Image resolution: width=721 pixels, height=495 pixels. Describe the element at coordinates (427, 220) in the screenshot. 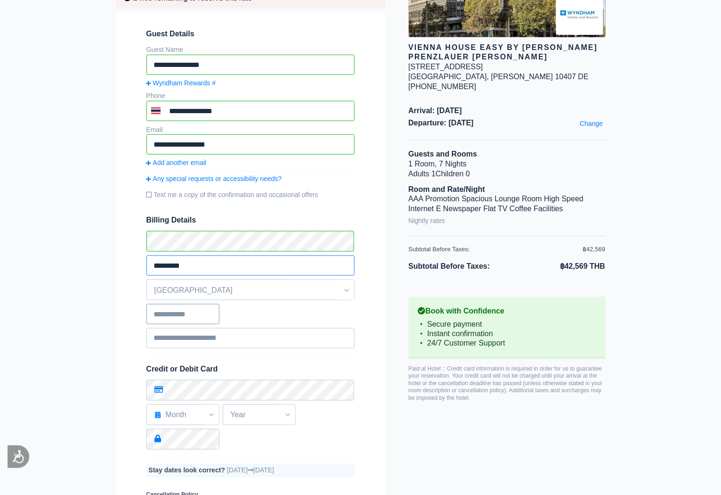

I see `a: Nightly rates` at that location.